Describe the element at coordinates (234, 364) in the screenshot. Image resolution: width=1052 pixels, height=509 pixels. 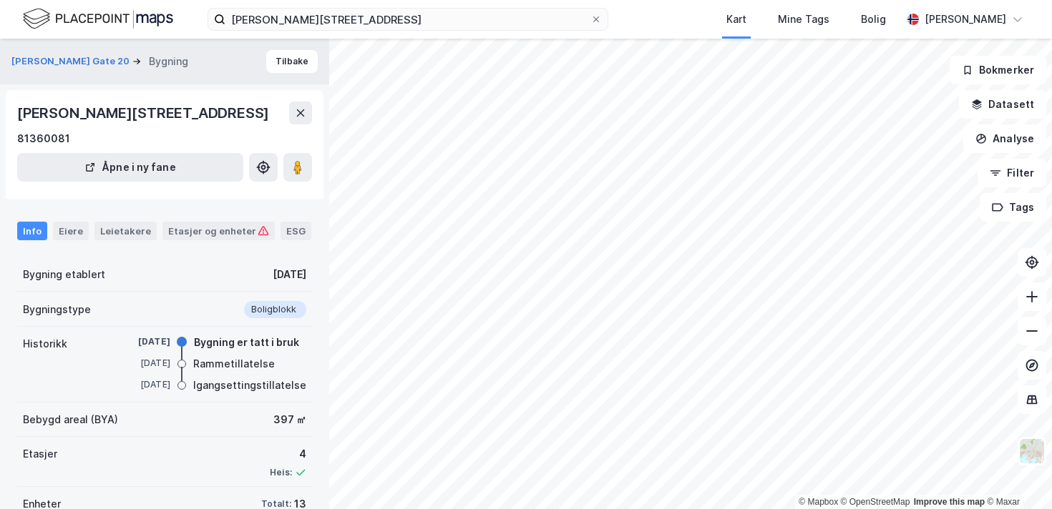
I see `div: Rammetillatelse` at that location.